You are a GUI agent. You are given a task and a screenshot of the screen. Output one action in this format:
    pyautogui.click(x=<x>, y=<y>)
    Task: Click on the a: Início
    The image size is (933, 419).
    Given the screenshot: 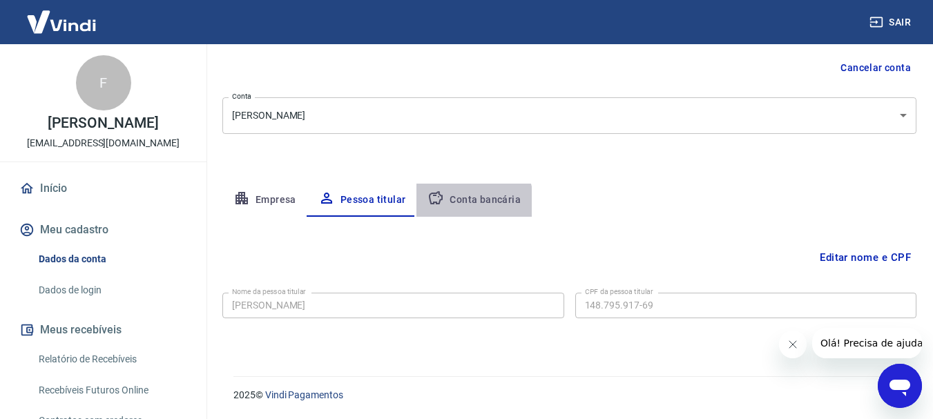 What is the action you would take?
    pyautogui.click(x=103, y=189)
    